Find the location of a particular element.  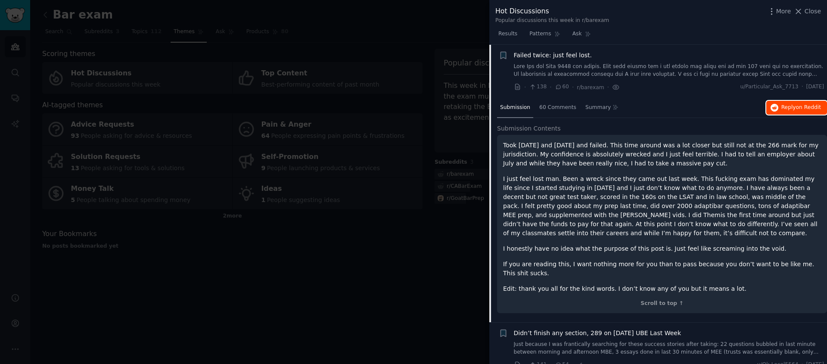

a: Just because I was frantically searching for these success stories after taking: 22 questions bub... is located at coordinates (669, 348).